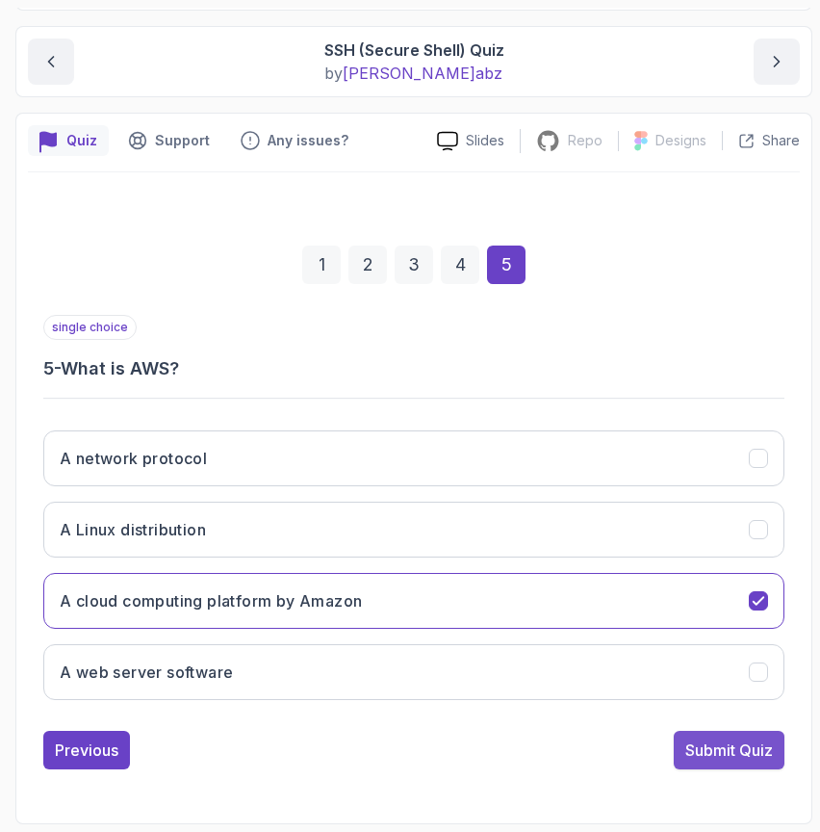 The width and height of the screenshot is (820, 832). Describe the element at coordinates (146, 672) in the screenshot. I see `h3: A web server software` at that location.